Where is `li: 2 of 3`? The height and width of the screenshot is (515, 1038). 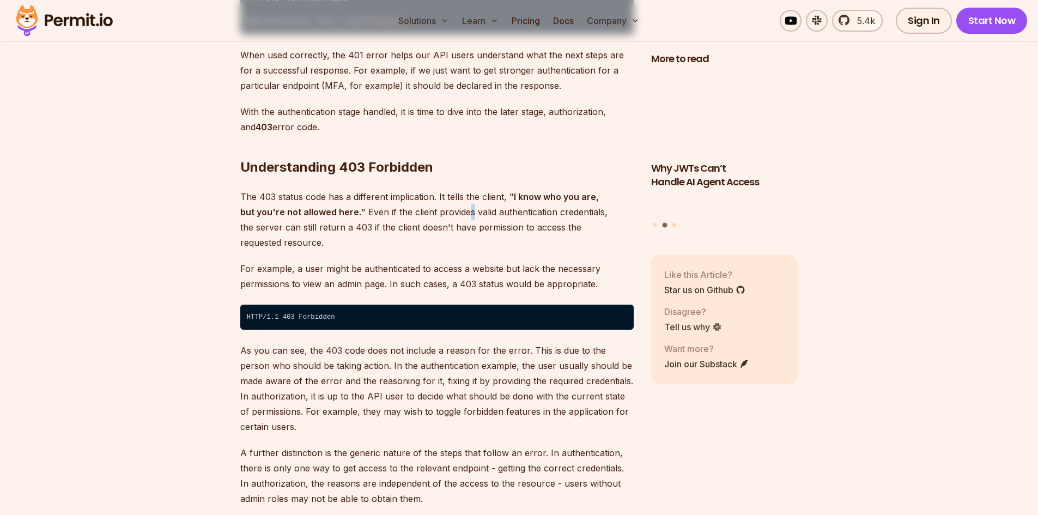 li: 2 of 3 is located at coordinates (725, 144).